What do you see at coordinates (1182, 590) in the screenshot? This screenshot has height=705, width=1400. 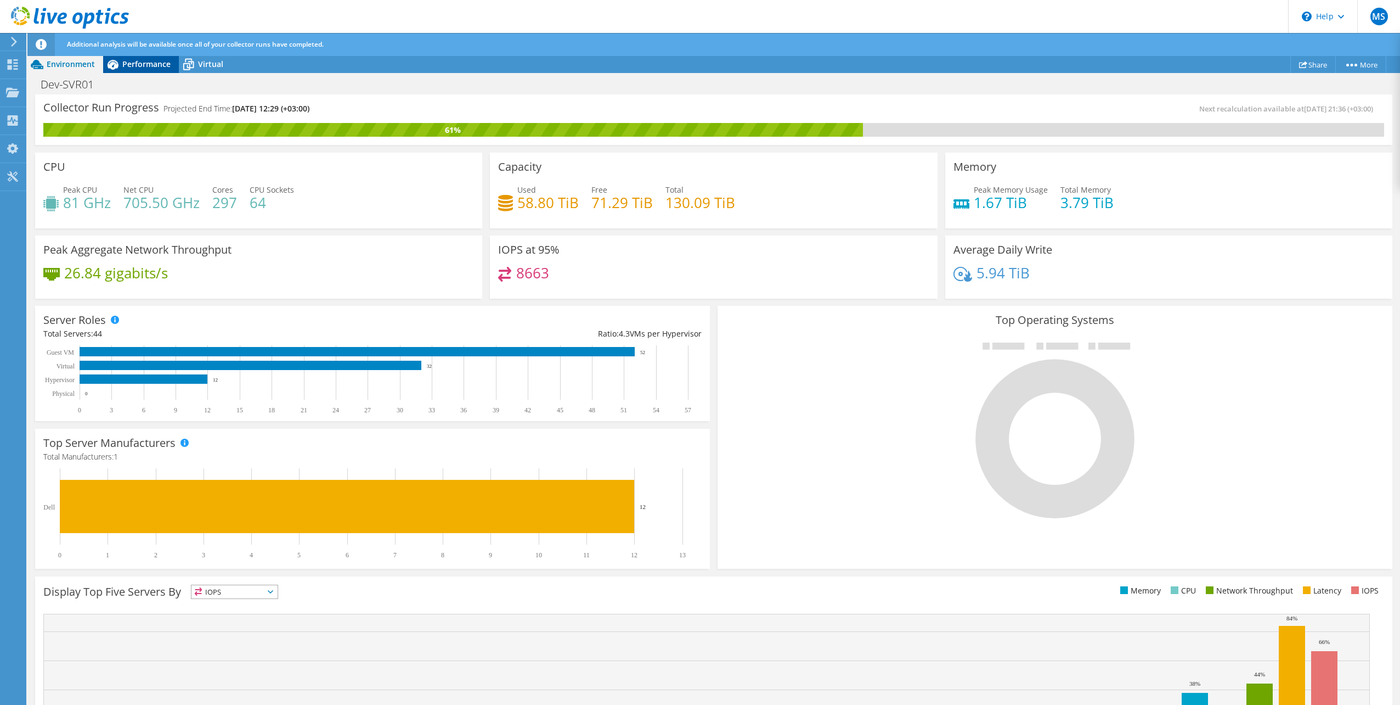 I see `li: CPU` at bounding box center [1182, 590].